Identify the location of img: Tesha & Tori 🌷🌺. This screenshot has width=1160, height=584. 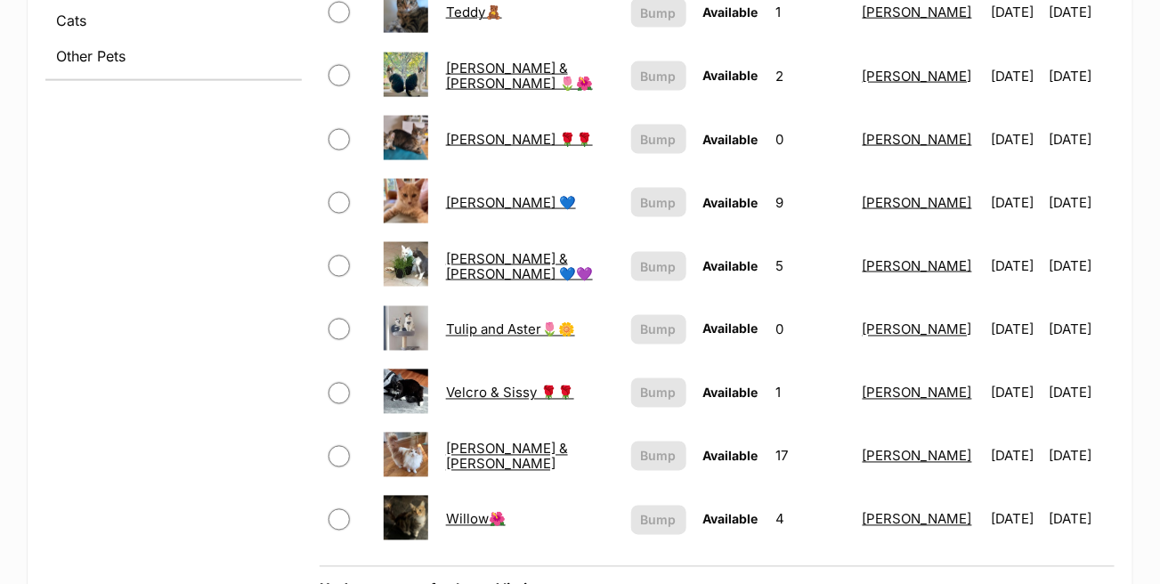
(406, 75).